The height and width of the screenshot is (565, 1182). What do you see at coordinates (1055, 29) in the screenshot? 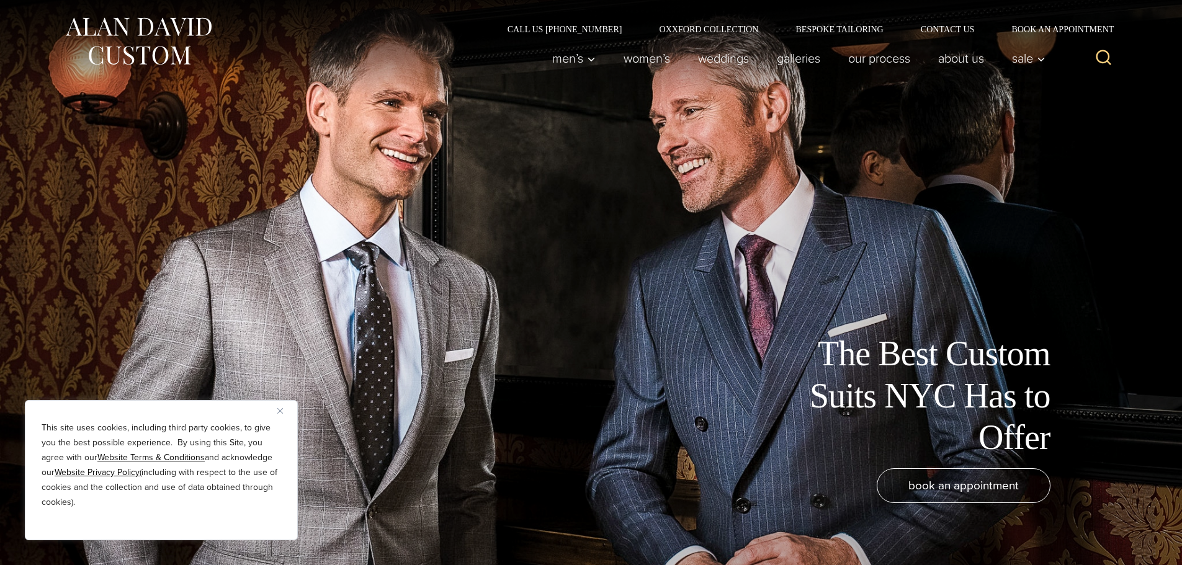
I see `a: Book an Appointment` at bounding box center [1055, 29].